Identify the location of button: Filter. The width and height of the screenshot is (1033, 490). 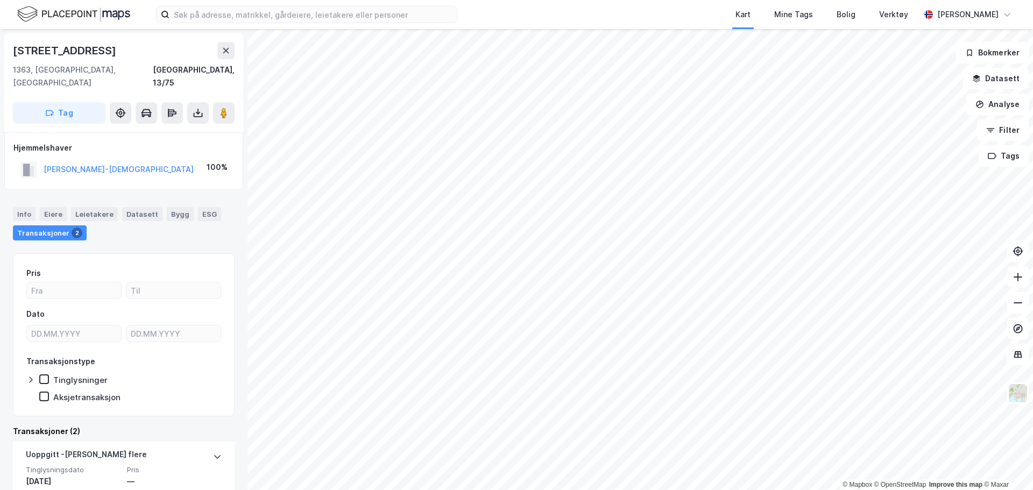
(1003, 130).